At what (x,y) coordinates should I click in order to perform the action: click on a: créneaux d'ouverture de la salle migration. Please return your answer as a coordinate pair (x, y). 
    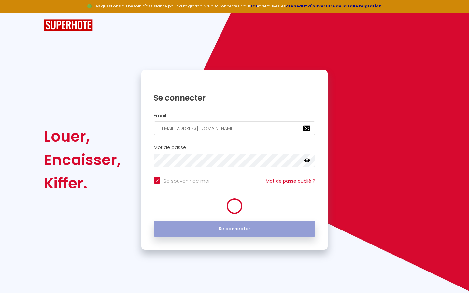
    Looking at the image, I should click on (334, 6).